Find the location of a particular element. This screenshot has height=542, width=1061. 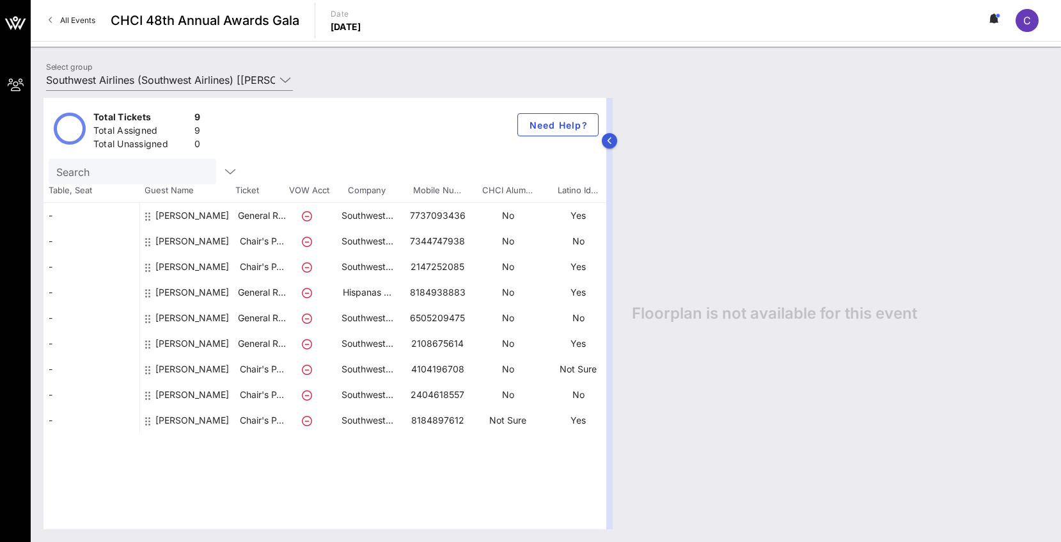

span: Table, Seat is located at coordinates (91, 191).